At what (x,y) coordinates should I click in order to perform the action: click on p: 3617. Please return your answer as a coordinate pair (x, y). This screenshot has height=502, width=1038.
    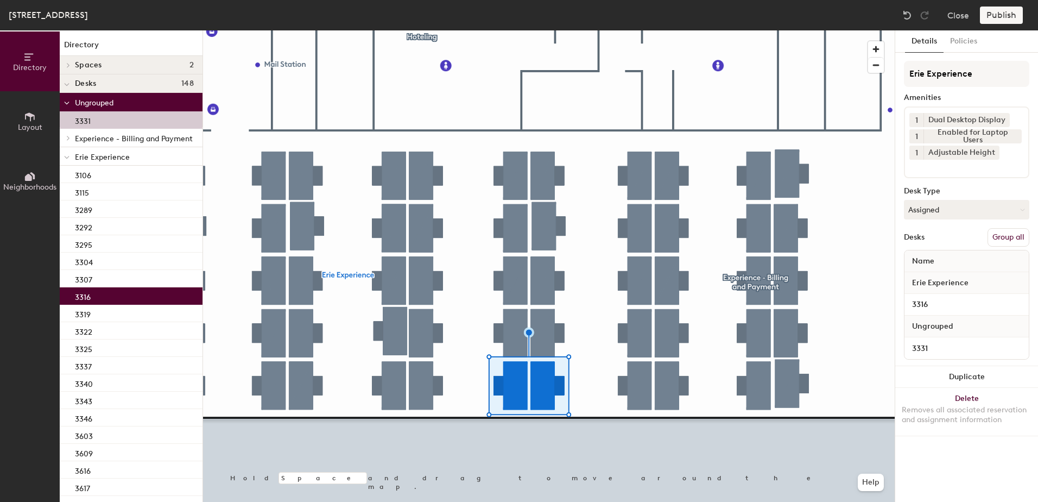
    Looking at the image, I should click on (83, 486).